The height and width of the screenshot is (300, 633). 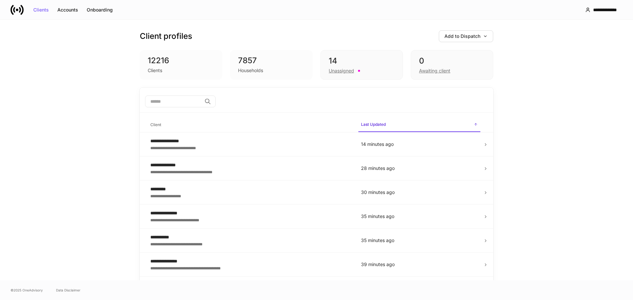 I want to click on div: 7857, so click(x=271, y=61).